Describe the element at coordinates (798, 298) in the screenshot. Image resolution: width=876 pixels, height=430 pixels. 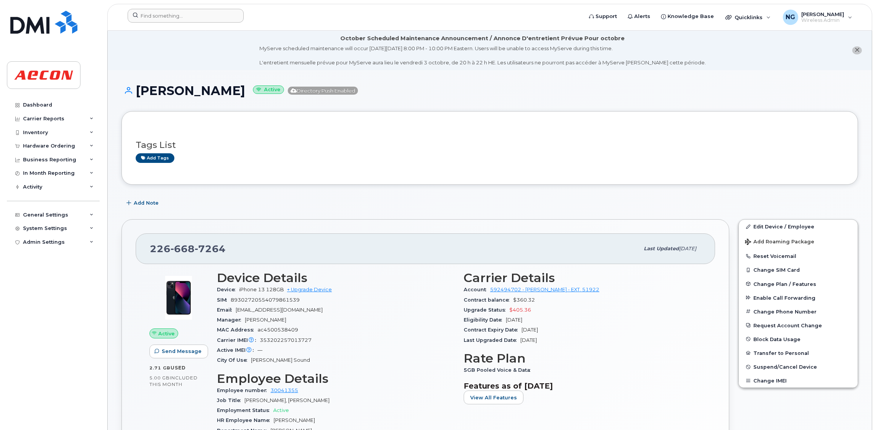
I see `button: Enable Call Forwarding` at that location.